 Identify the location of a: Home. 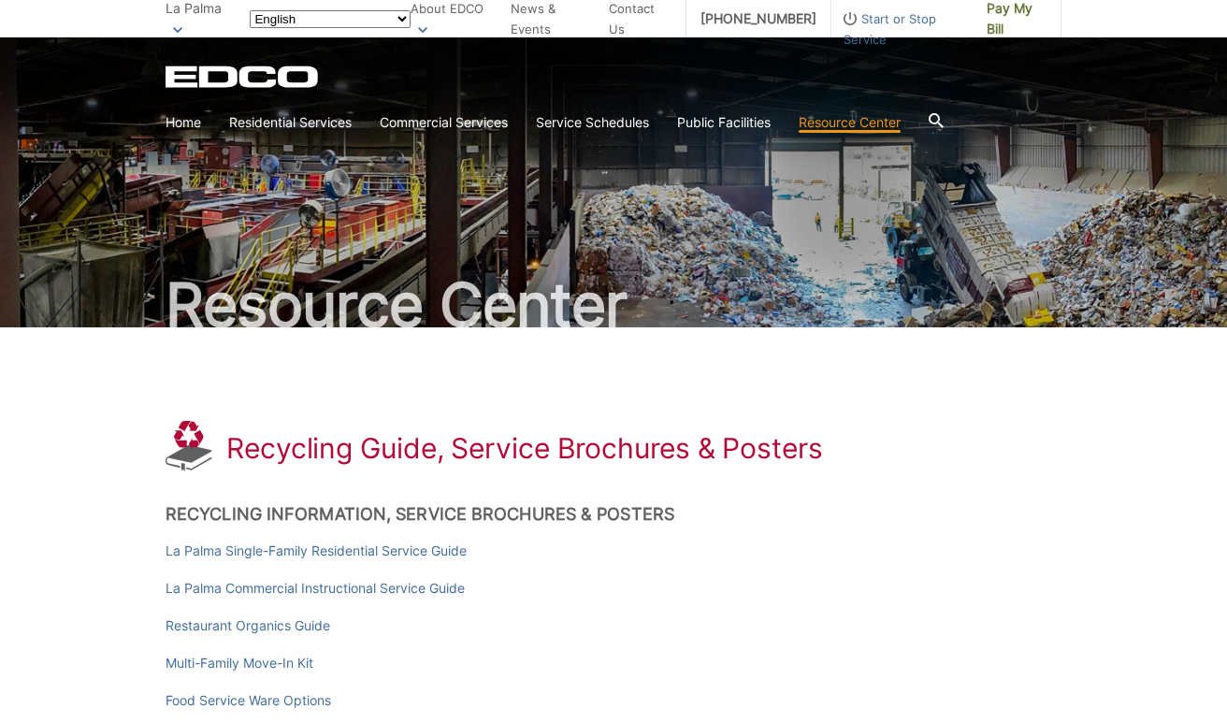
(183, 123).